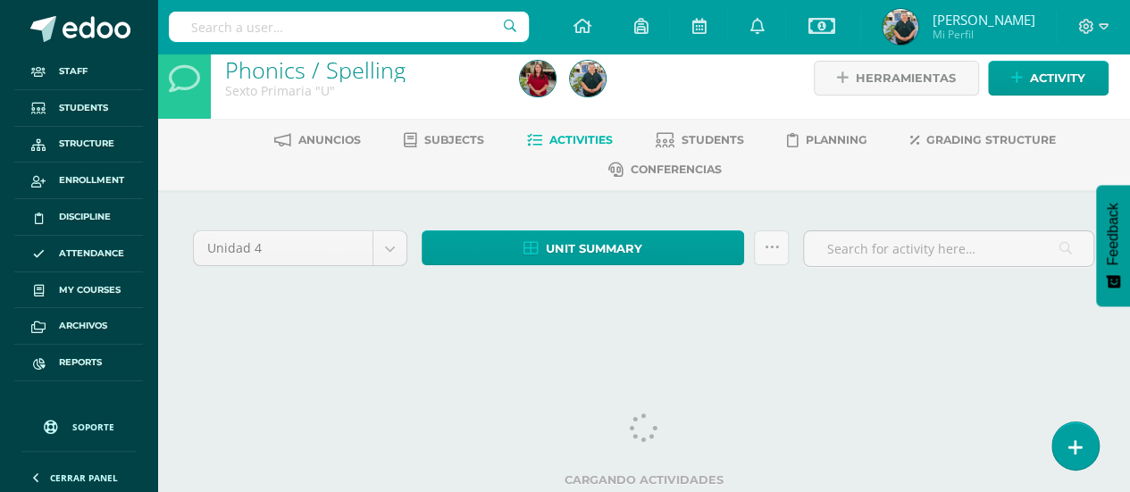 This screenshot has height=492, width=1130. I want to click on a: Discipline, so click(79, 217).